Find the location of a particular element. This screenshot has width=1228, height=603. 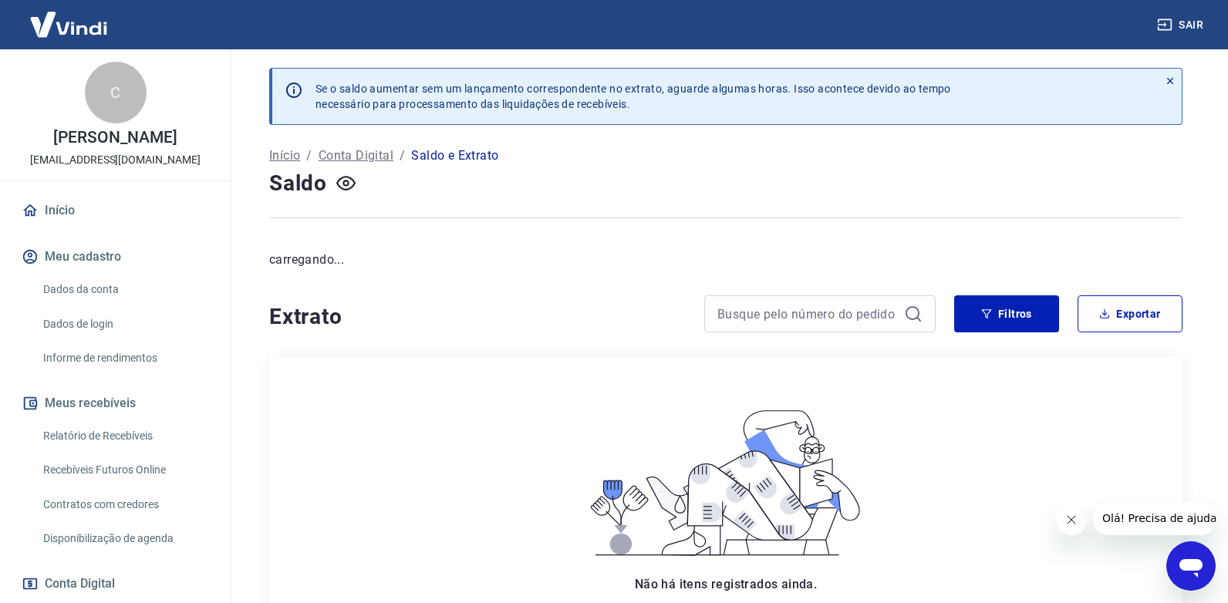

h4: Saldo is located at coordinates (298, 184).